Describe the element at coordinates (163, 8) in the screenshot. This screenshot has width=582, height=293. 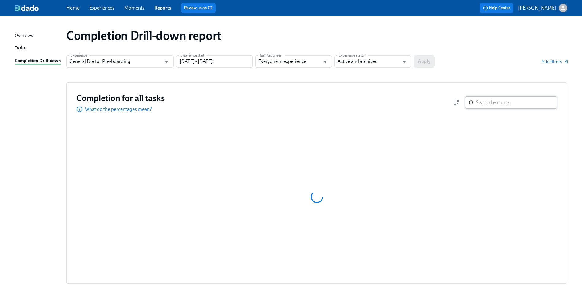
I see `a: Reports` at that location.